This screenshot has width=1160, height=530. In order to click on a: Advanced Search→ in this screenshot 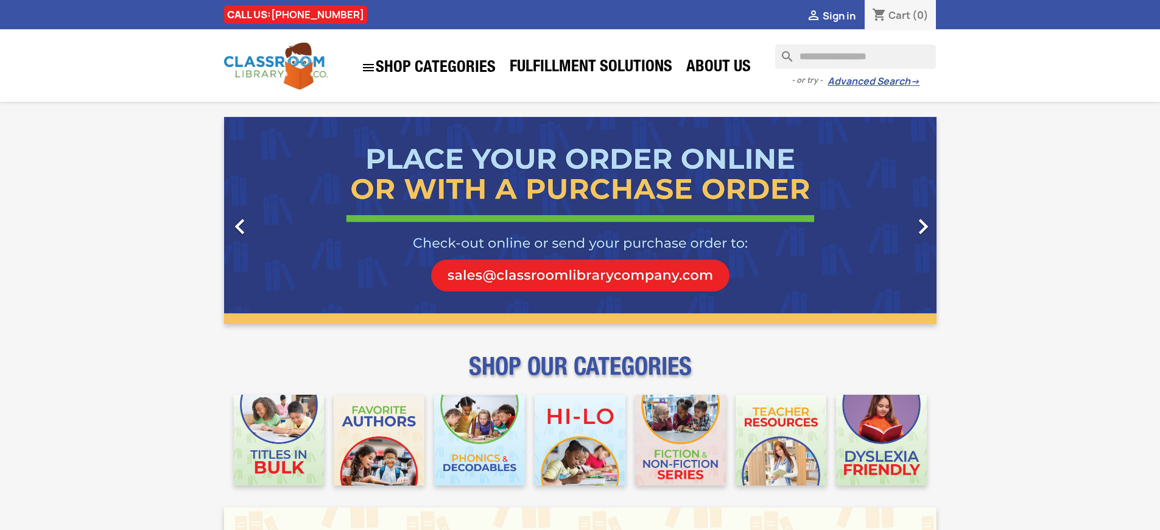, I will do `click(873, 82)`.